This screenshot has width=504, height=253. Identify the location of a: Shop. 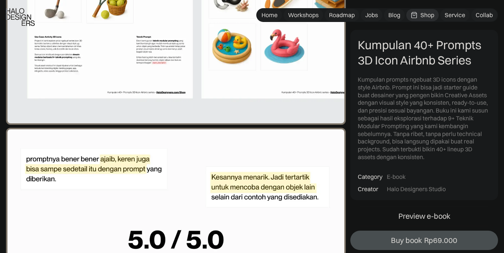
(422, 15).